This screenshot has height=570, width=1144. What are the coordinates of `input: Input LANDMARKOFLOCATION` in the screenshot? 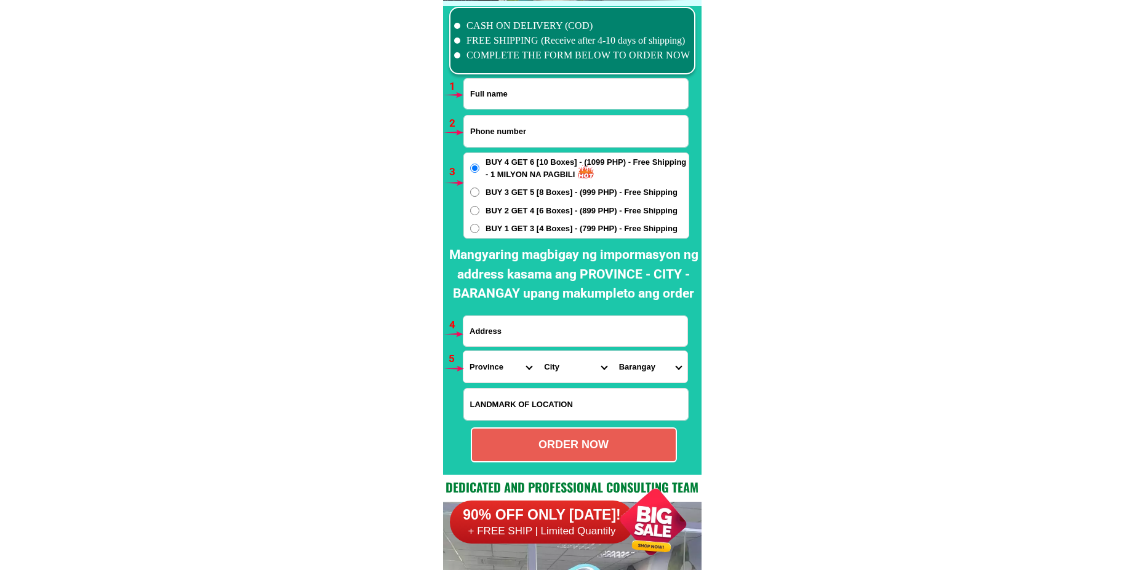 It's located at (576, 404).